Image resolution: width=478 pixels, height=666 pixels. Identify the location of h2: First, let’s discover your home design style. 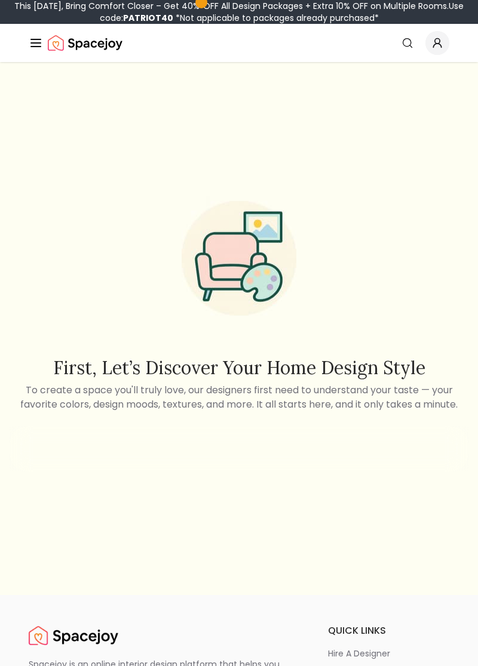
(239, 368).